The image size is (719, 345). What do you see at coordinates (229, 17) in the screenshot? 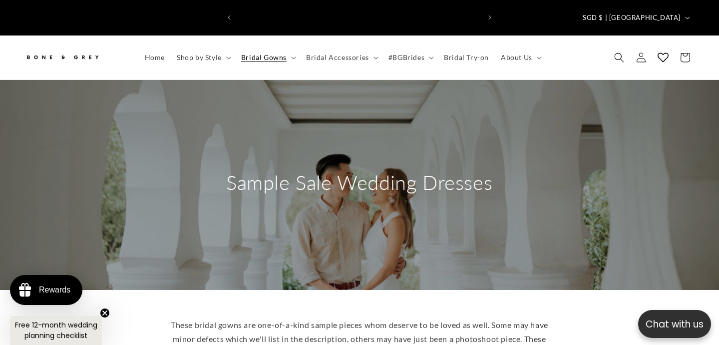
I see `button: Previous announcement` at bounding box center [229, 17].